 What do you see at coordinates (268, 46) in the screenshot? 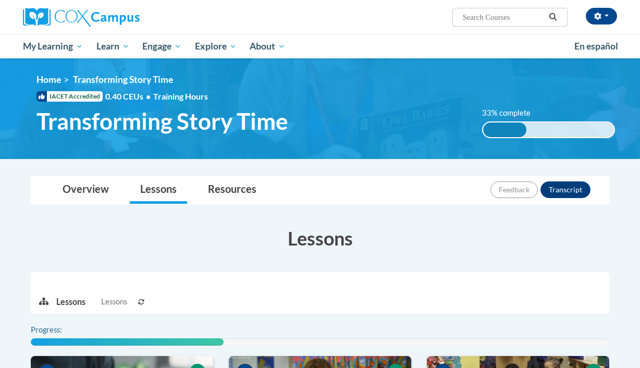
I see `span: About` at bounding box center [268, 46].